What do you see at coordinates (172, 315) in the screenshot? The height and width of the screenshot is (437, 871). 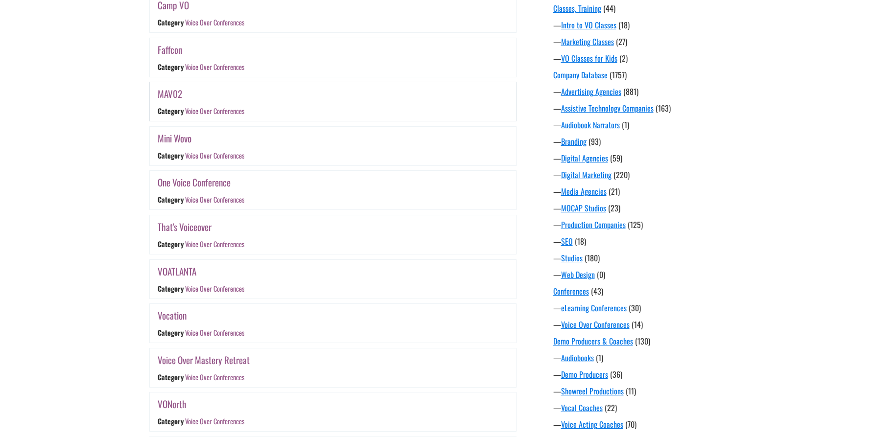 I see `a: Vocation` at bounding box center [172, 315].